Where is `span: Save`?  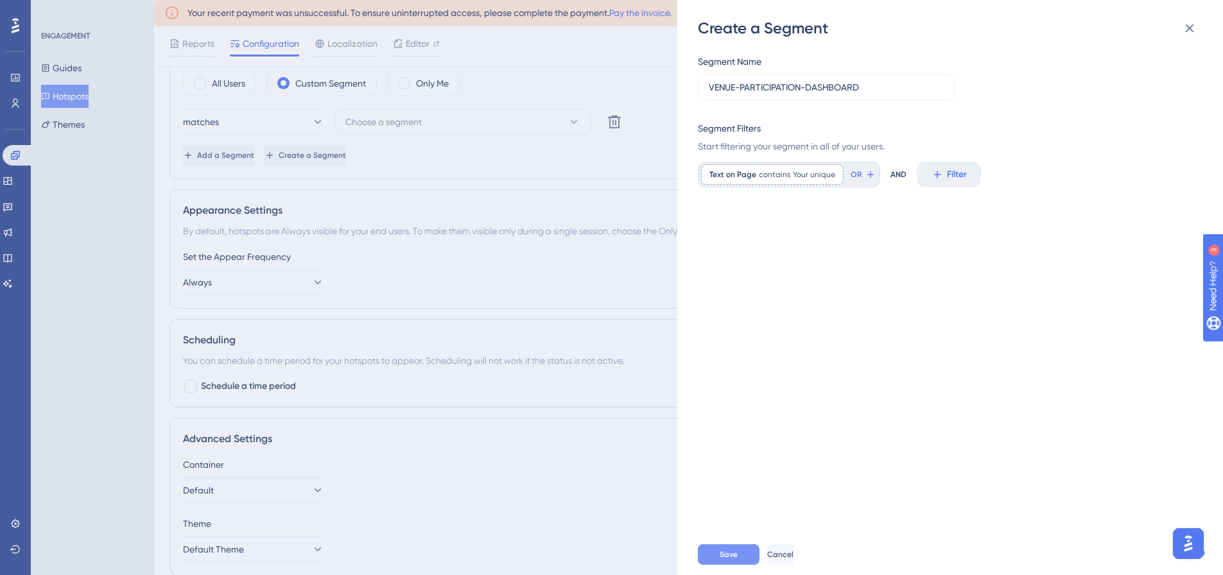
span: Save is located at coordinates (728, 555).